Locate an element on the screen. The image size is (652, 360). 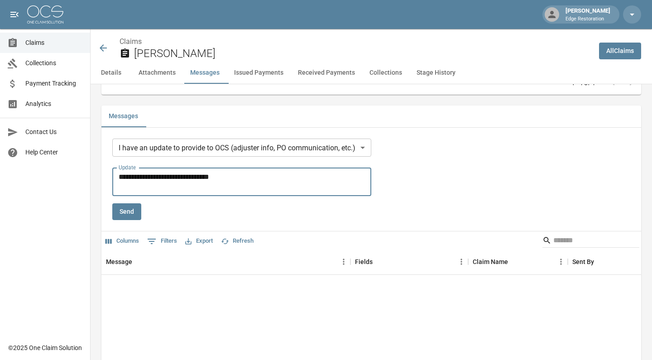
span: Analytics is located at coordinates (54, 104).